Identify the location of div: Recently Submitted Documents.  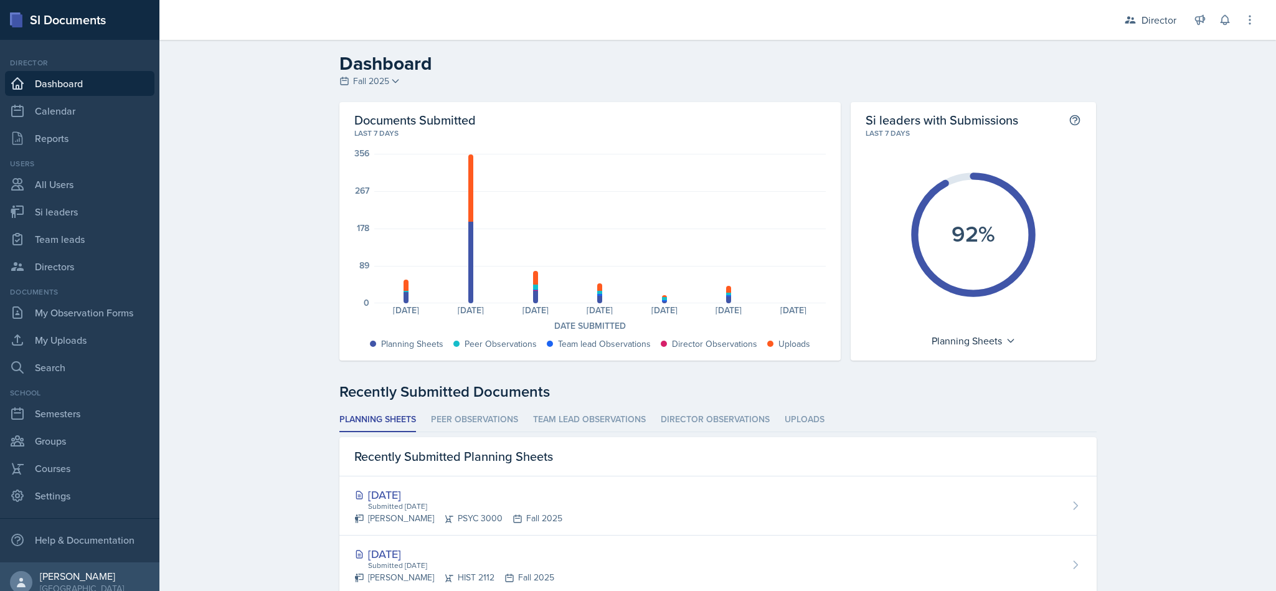
(718, 392).